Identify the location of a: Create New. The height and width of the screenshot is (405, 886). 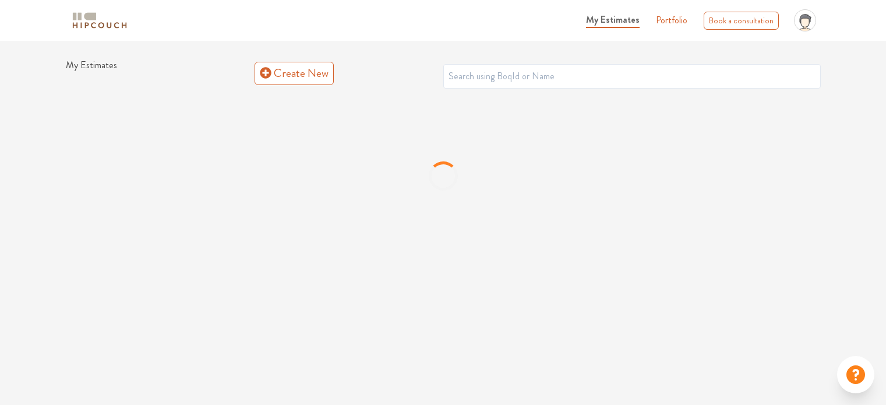
(294, 73).